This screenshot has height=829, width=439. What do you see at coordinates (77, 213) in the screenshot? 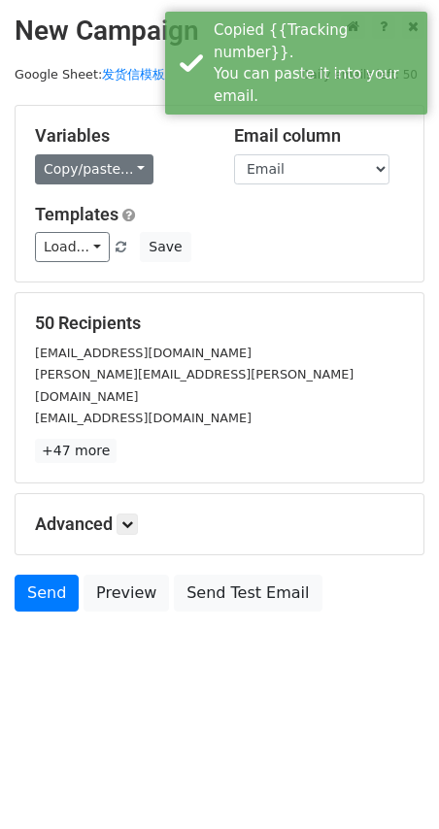
I see `a: Templates` at bounding box center [77, 213].